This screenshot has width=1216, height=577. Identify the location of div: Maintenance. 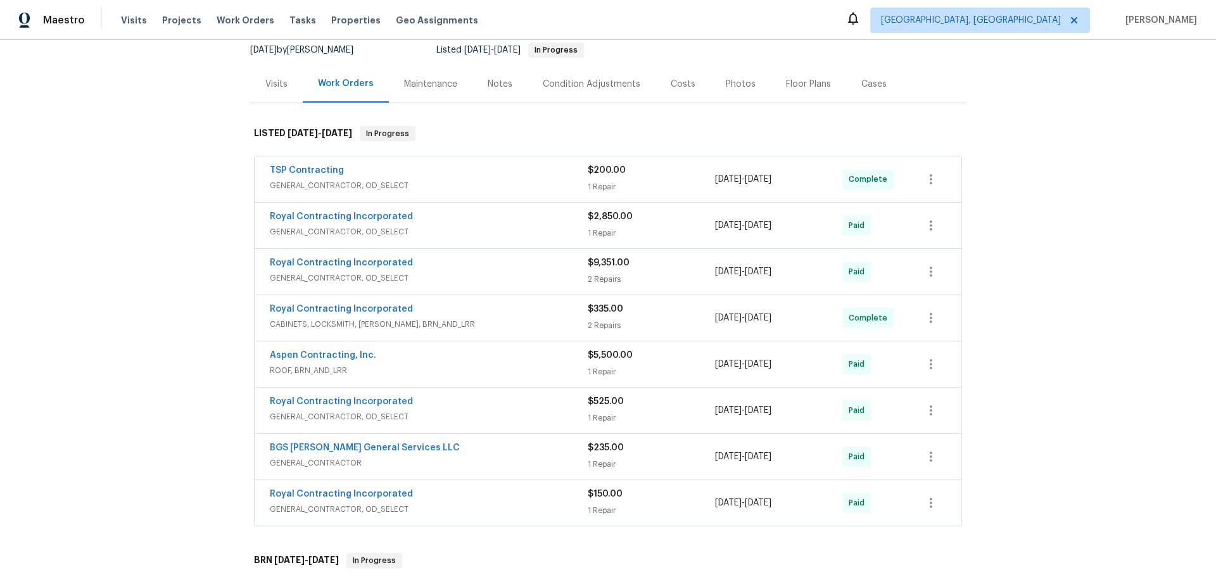
(431, 84).